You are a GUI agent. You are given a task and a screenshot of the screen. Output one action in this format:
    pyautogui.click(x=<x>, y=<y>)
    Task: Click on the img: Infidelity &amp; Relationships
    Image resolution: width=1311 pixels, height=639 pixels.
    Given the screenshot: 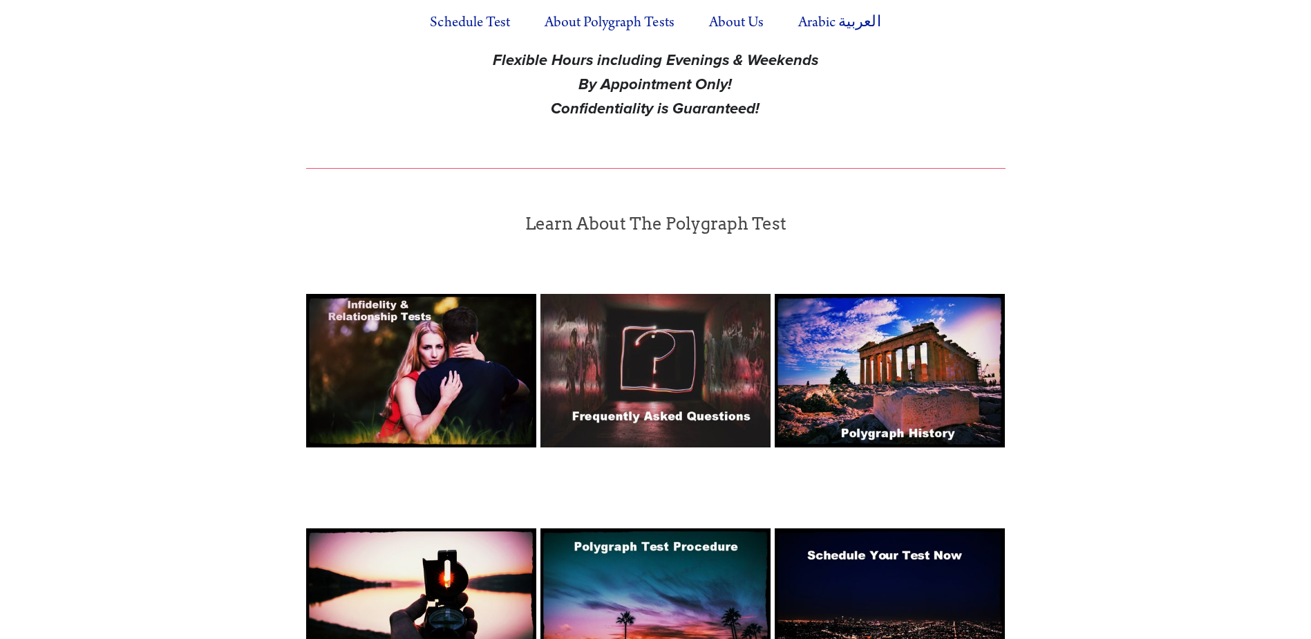 What is the action you would take?
    pyautogui.click(x=421, y=370)
    